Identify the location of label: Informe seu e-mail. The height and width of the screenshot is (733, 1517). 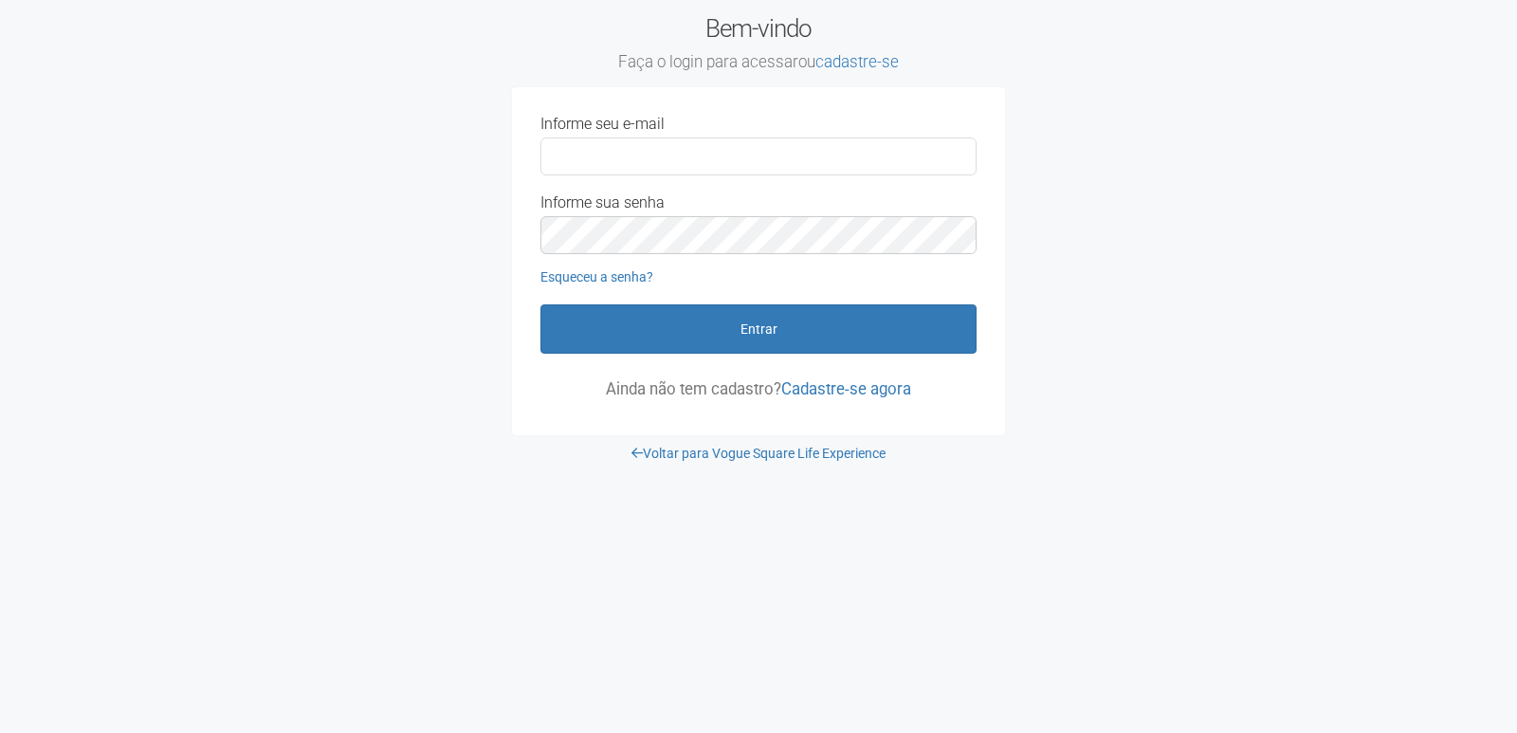
(602, 124).